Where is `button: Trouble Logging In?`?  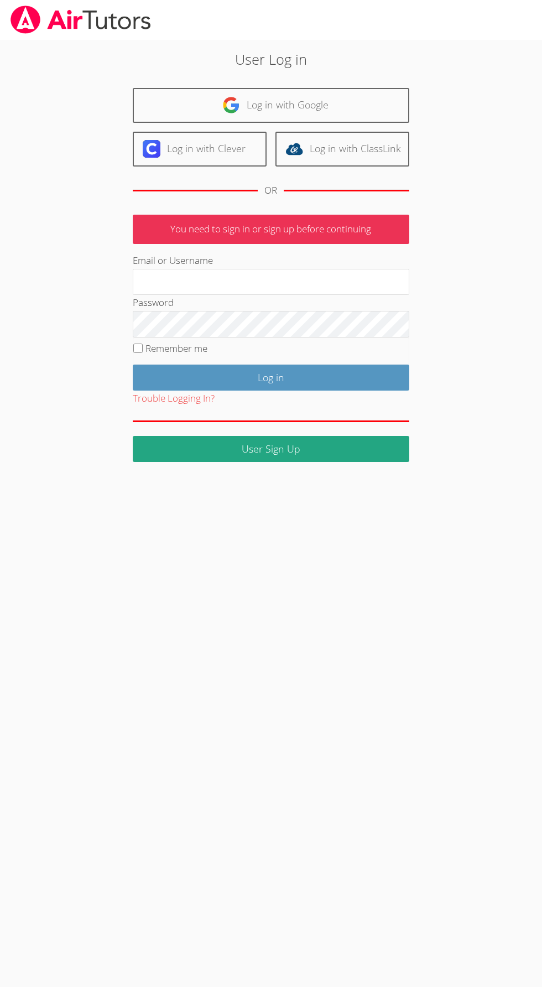
button: Trouble Logging In? is located at coordinates (174, 398).